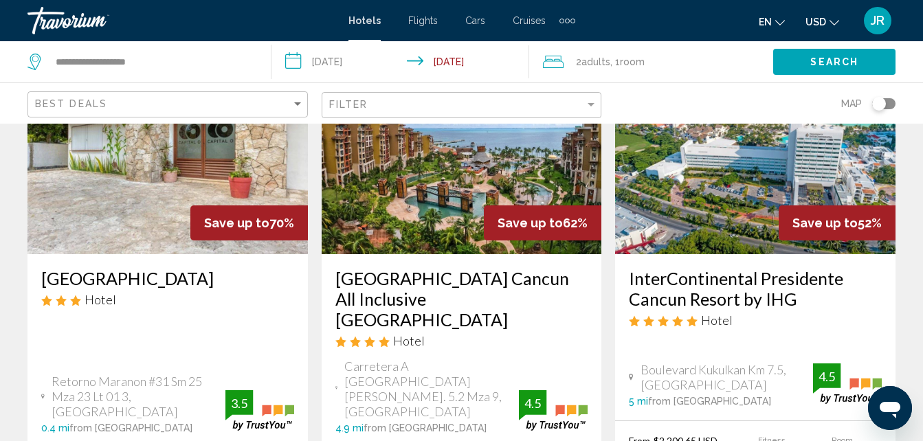 Image resolution: width=923 pixels, height=441 pixels. What do you see at coordinates (651, 62) in the screenshot?
I see `button: Travelers: 2 adults, 0 children` at bounding box center [651, 62].